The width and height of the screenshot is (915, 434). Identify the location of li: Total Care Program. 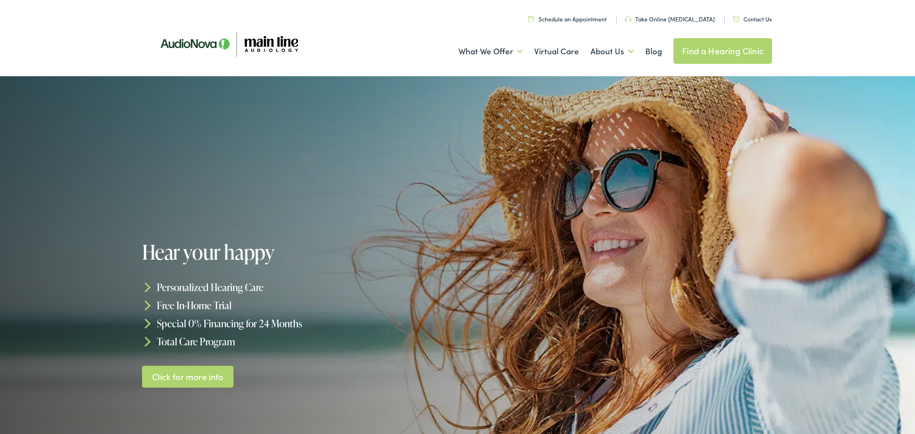
(302, 341).